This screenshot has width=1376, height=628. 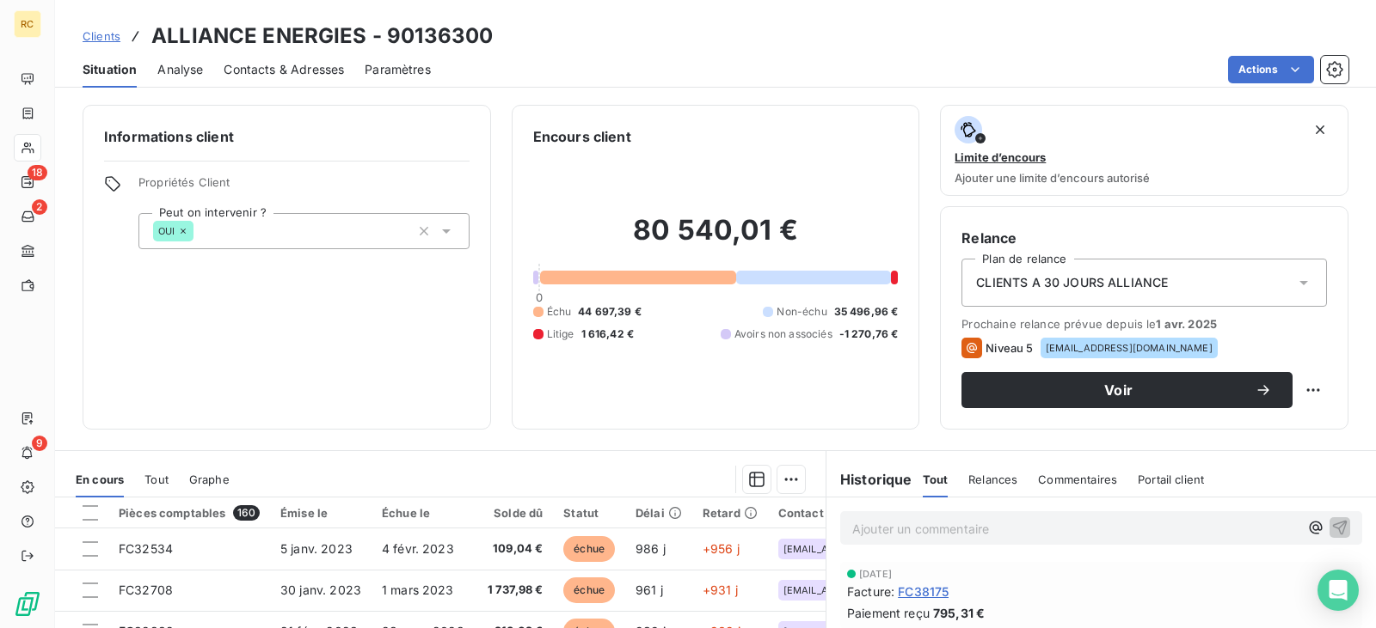 What do you see at coordinates (730, 513) in the screenshot?
I see `div: Retard` at bounding box center [730, 513].